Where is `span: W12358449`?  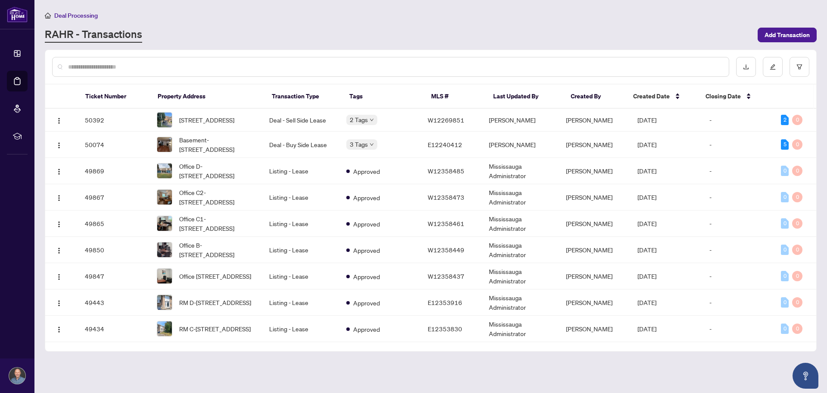
span: W12358449 is located at coordinates (446, 250).